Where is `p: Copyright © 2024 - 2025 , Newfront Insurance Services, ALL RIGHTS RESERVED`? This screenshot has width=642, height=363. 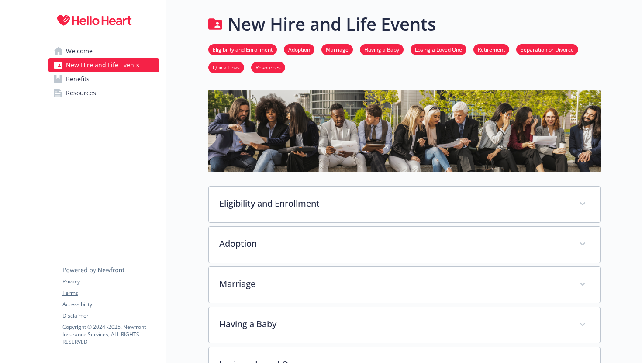
p: Copyright © 2024 - 2025 , Newfront Insurance Services, ALL RIGHTS RESERVED is located at coordinates (111, 334).